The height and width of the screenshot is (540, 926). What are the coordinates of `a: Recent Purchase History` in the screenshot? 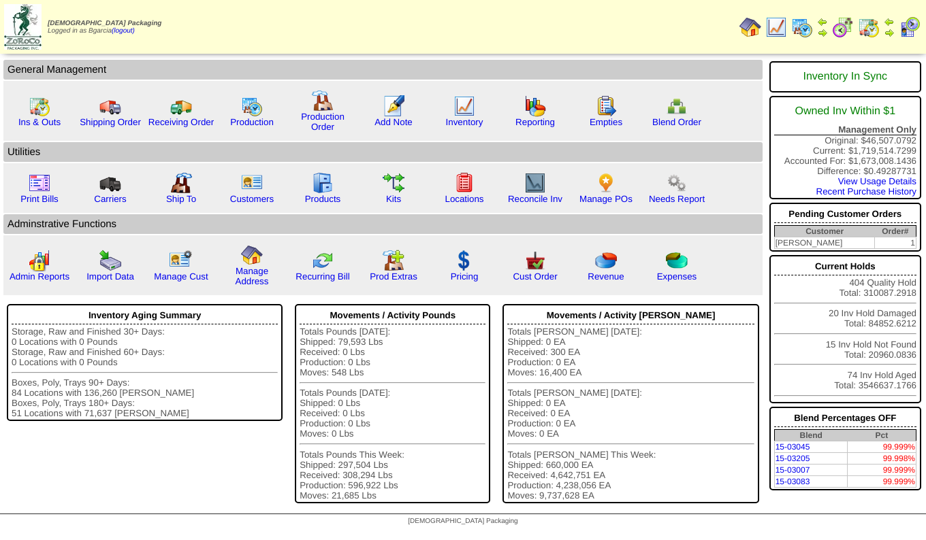 It's located at (866, 191).